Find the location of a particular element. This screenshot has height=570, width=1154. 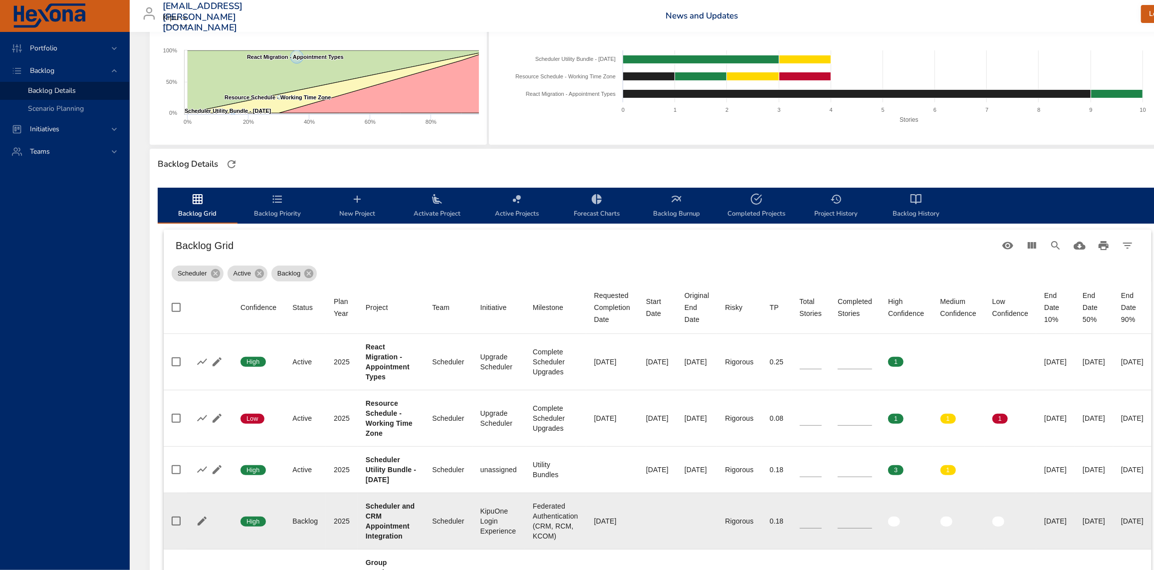

div: Total Stories is located at coordinates (810, 307).